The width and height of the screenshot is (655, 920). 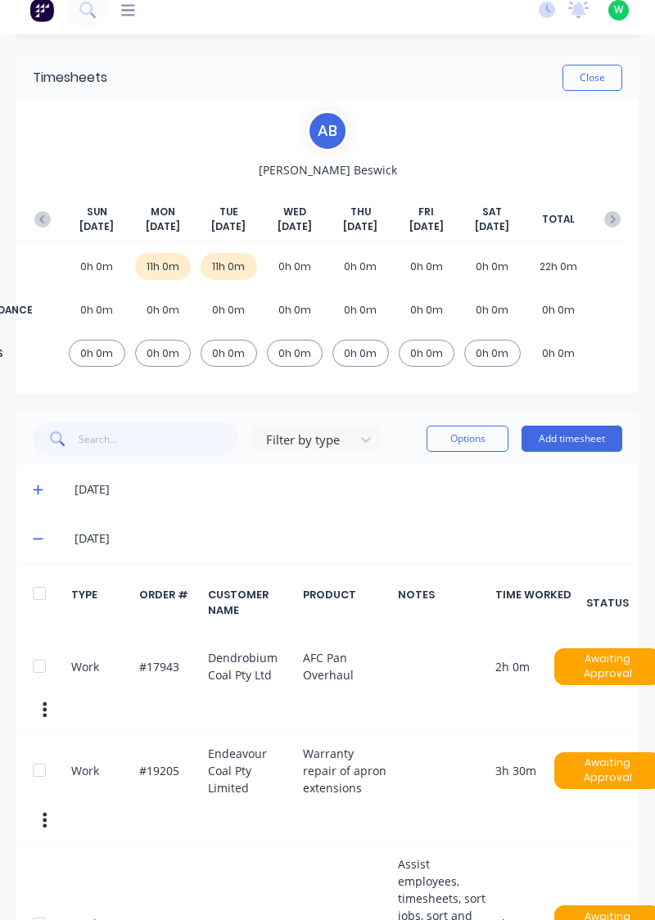 I want to click on span: TUE, so click(x=228, y=212).